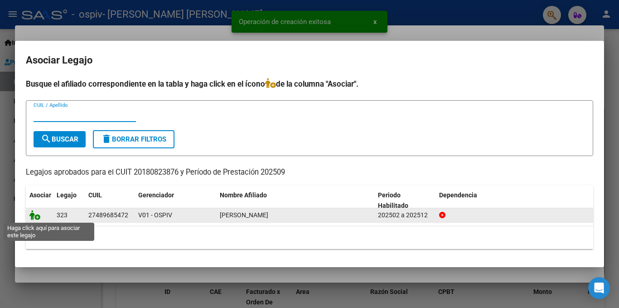 The height and width of the screenshot is (308, 619). I want to click on h4: Busque el afiliado correspondiente en la tabla y haga click en el ícono de la columna "Asociar"., so click(310, 84).